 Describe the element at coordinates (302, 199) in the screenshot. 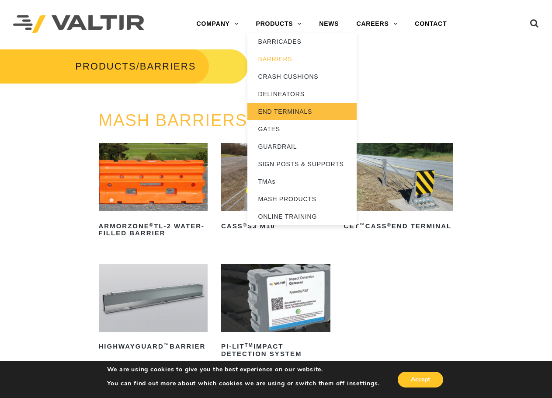

I see `a: MASH PRODUCTS` at that location.